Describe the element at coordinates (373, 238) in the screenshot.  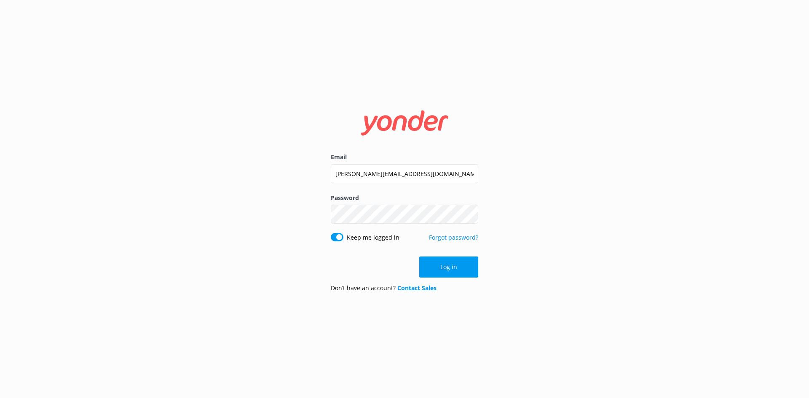
I see `label: Keep me logged in` at that location.